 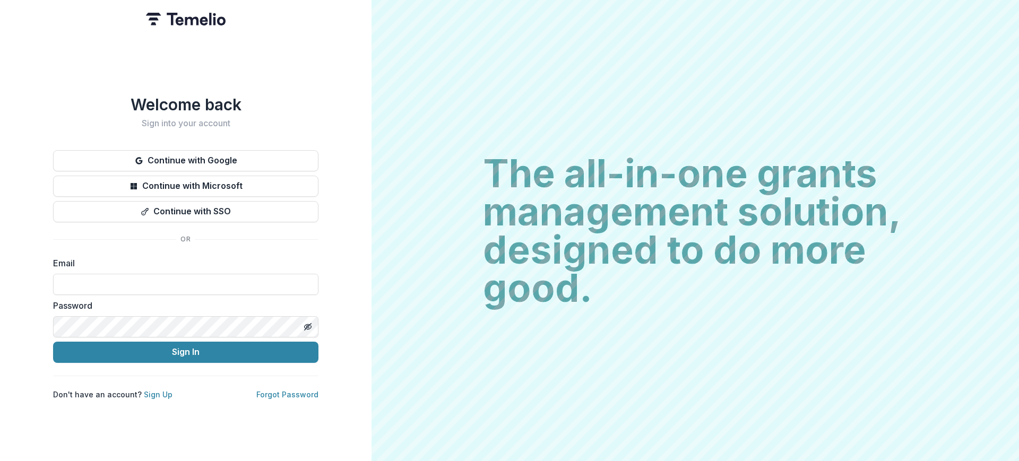 I want to click on label: Email, so click(x=183, y=263).